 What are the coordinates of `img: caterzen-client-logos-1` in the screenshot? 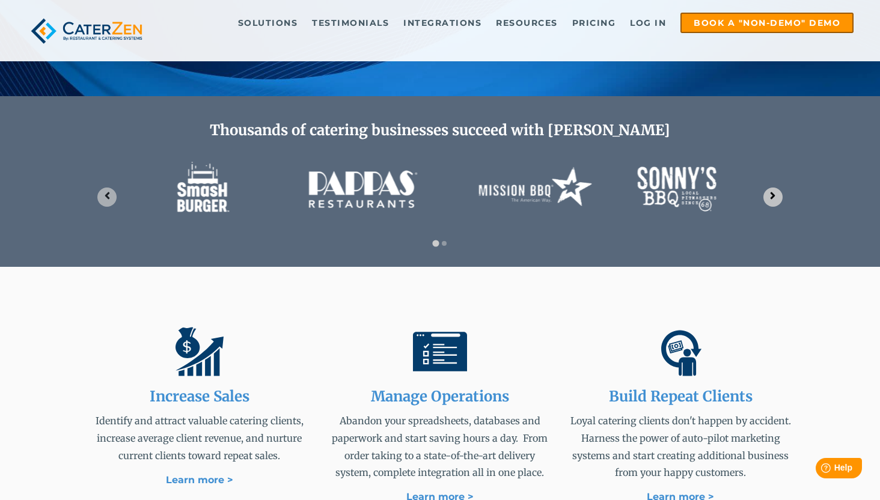 It's located at (440, 188).